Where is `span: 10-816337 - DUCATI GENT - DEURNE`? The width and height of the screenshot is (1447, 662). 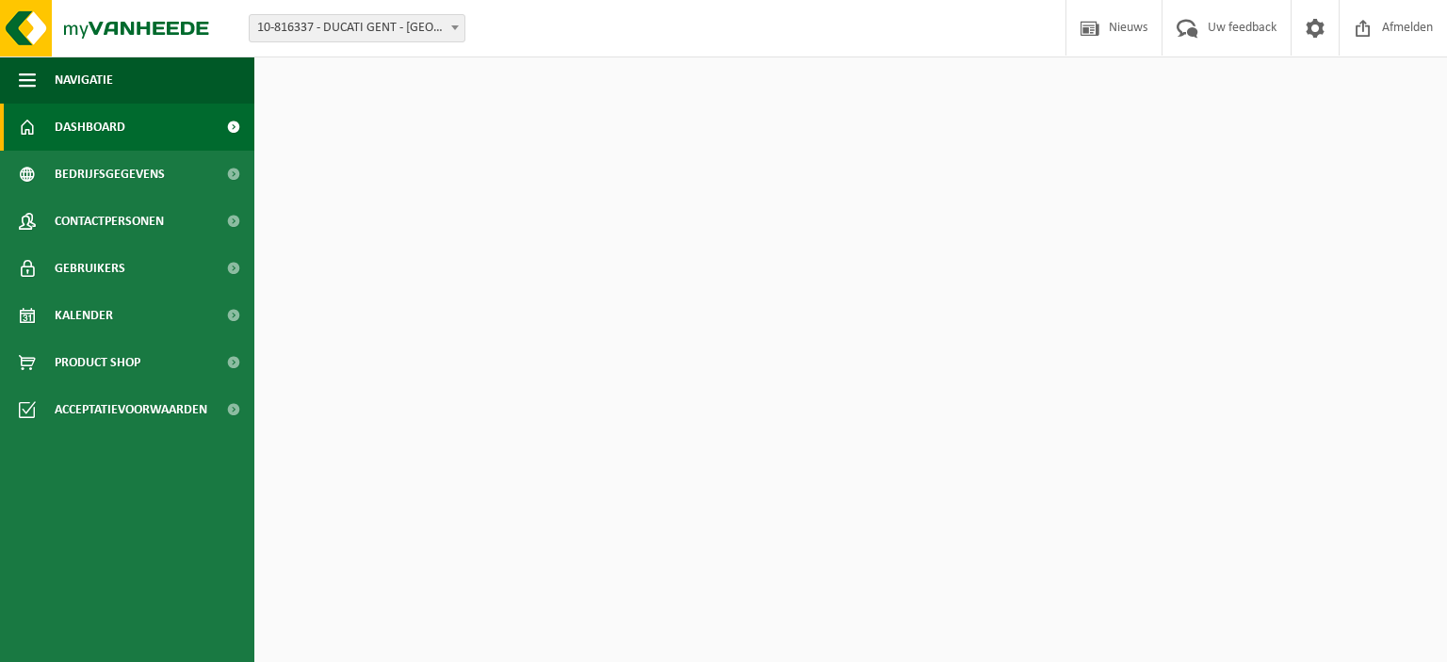 span: 10-816337 - DUCATI GENT - DEURNE is located at coordinates (357, 28).